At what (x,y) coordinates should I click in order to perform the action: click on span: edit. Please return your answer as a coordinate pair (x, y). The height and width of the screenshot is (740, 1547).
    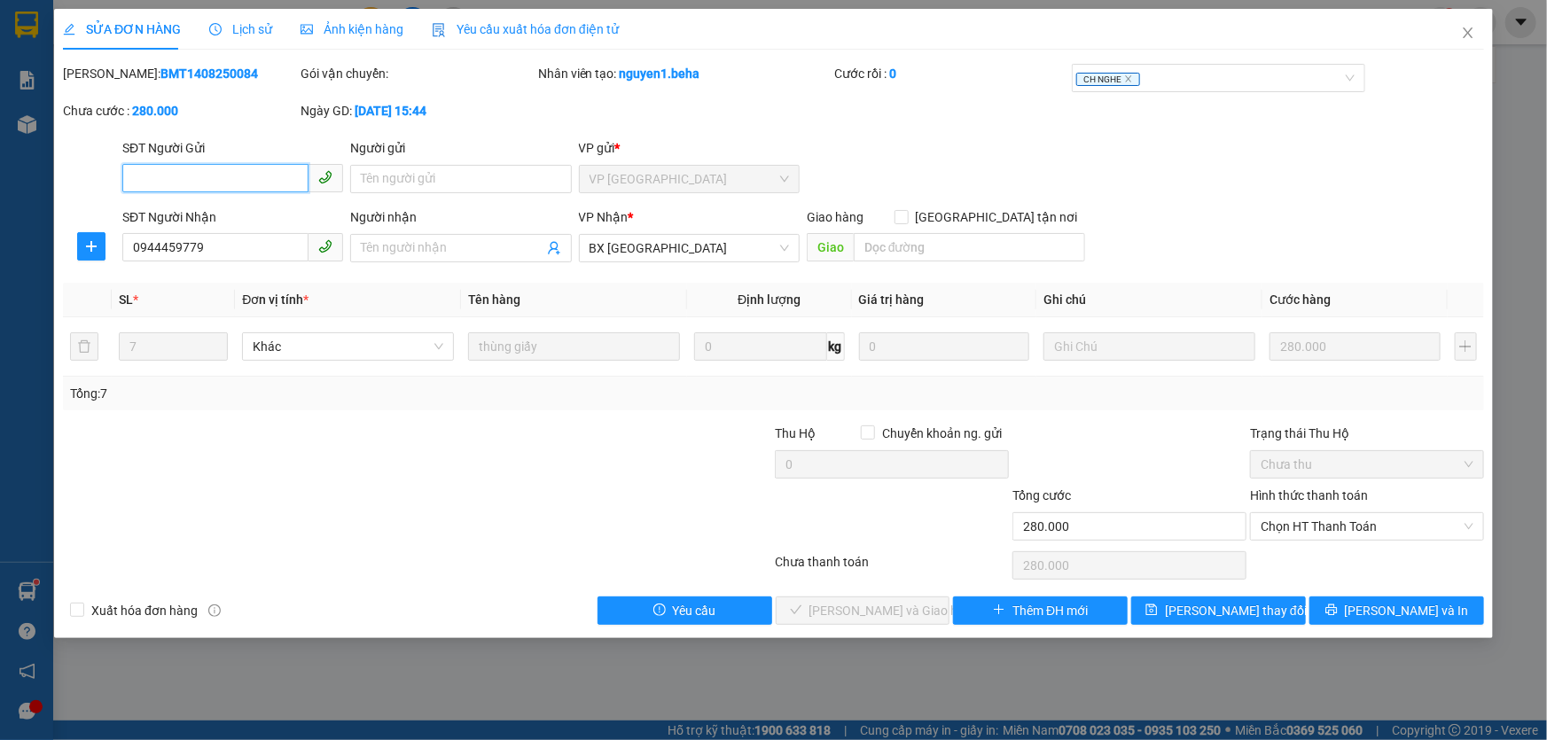
    Looking at the image, I should click on (69, 29).